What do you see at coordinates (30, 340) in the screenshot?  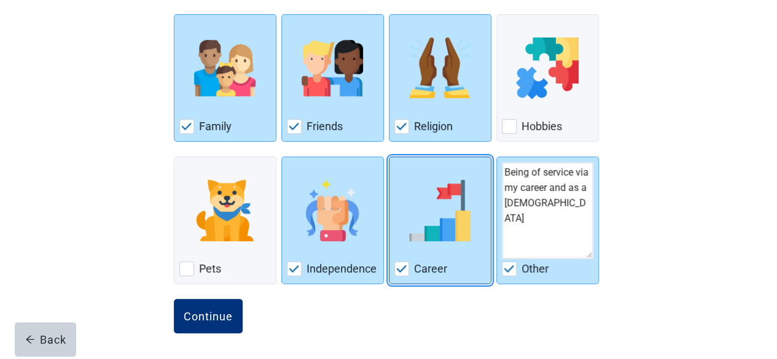 I see `span: arrow-left` at bounding box center [30, 340].